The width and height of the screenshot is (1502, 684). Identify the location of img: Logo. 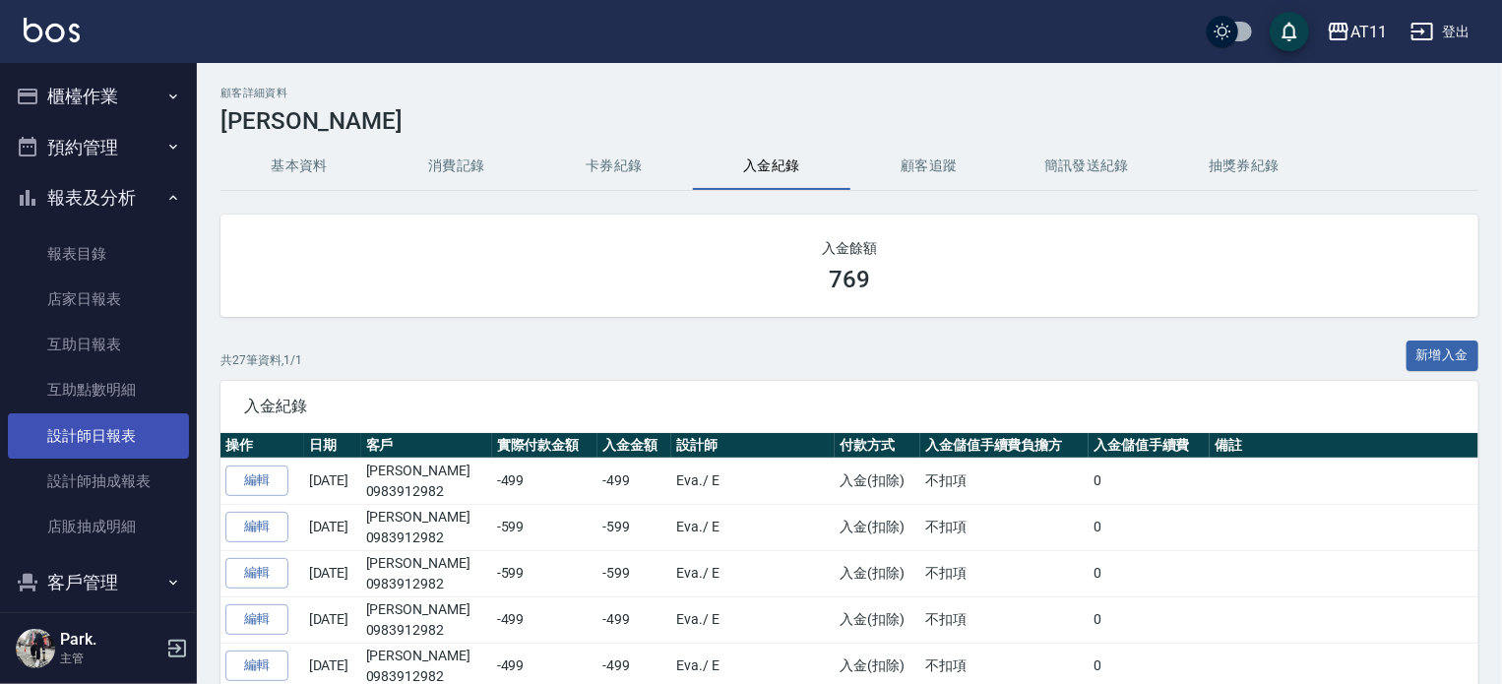
(51, 30).